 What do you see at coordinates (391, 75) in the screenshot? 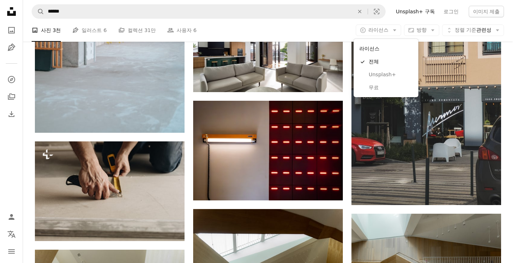
I see `span: Unsplash+` at bounding box center [391, 75].